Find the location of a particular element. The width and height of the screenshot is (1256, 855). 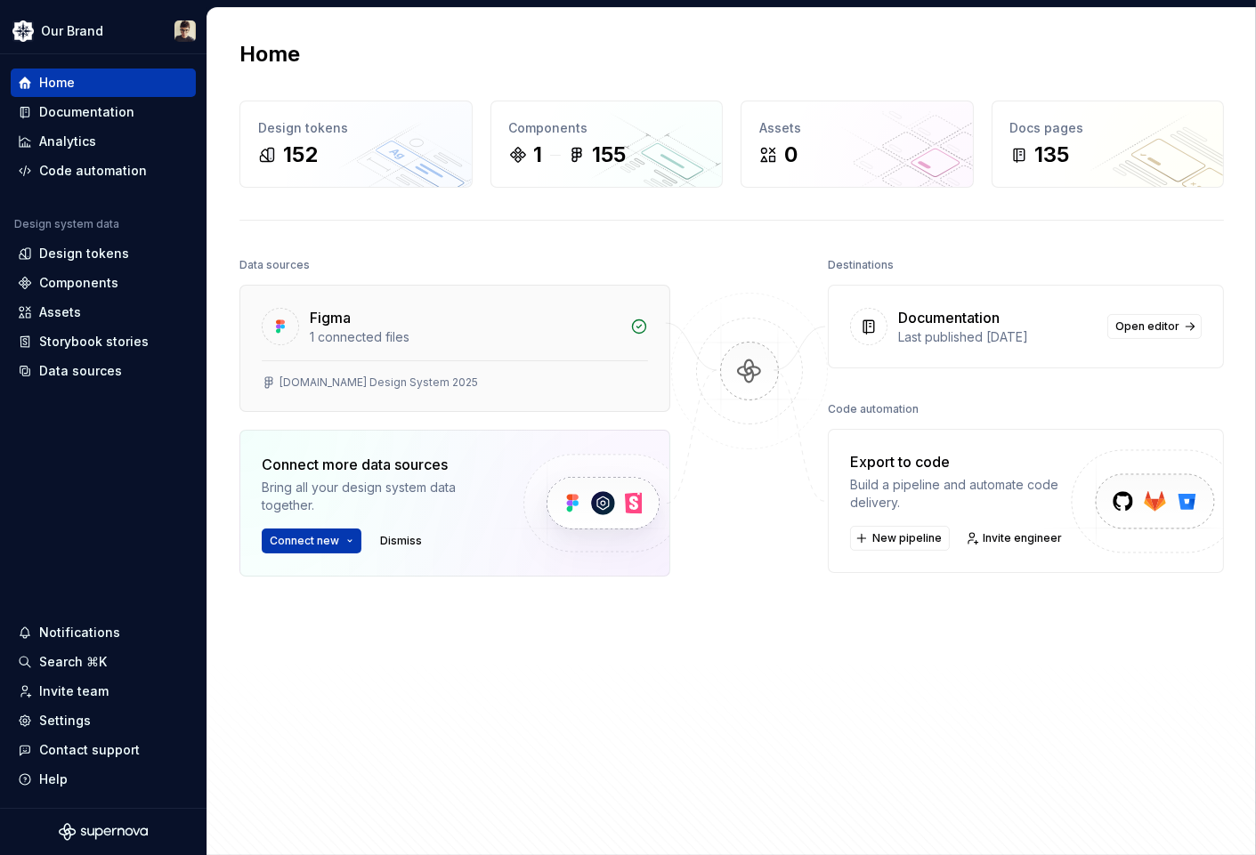

a: Docs pages135 is located at coordinates (1108, 144).